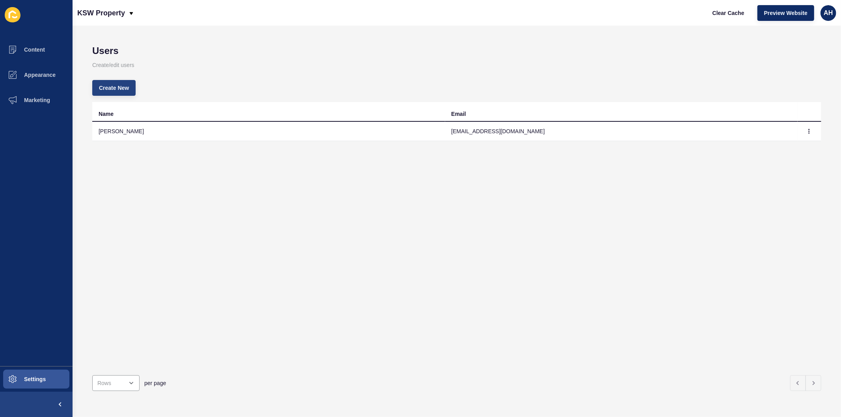 The height and width of the screenshot is (417, 841). What do you see at coordinates (459, 114) in the screenshot?
I see `div: Email` at bounding box center [459, 114].